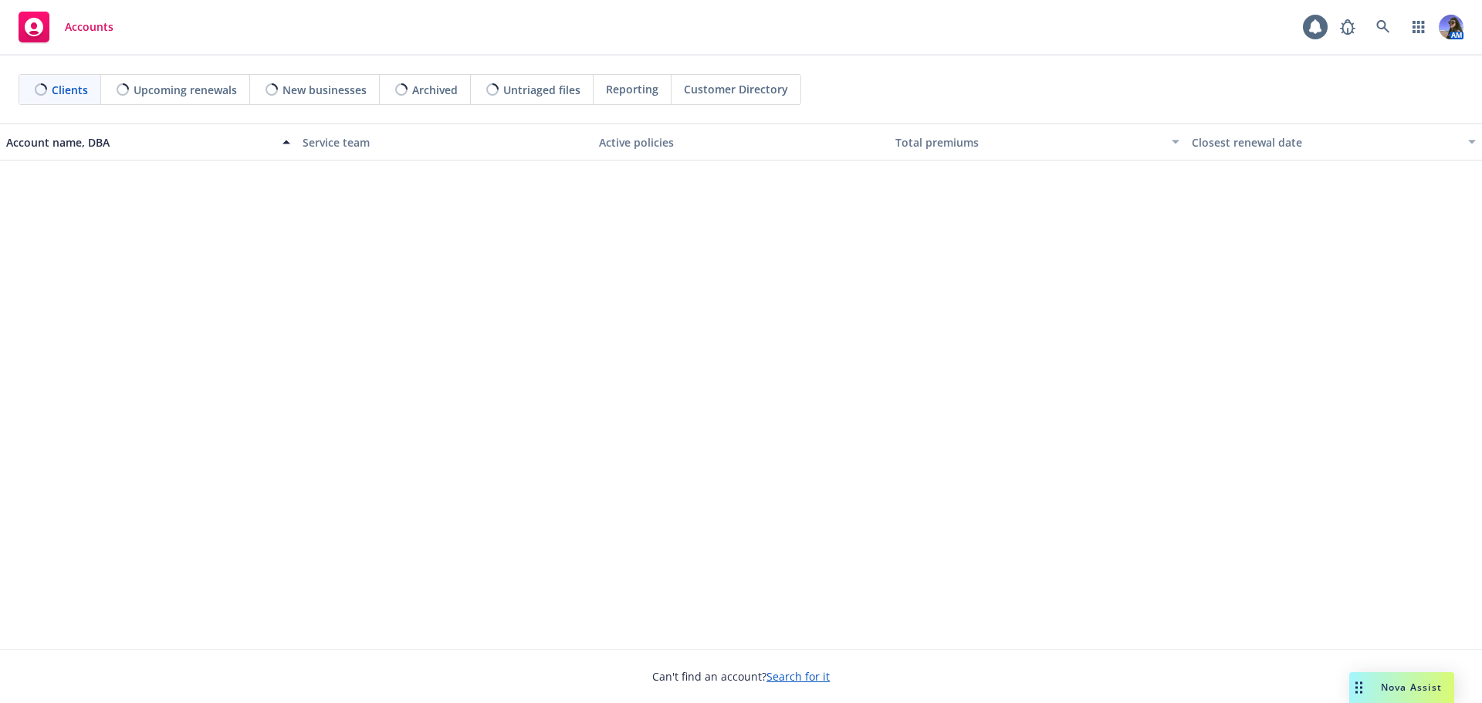  I want to click on span: New businesses, so click(324, 90).